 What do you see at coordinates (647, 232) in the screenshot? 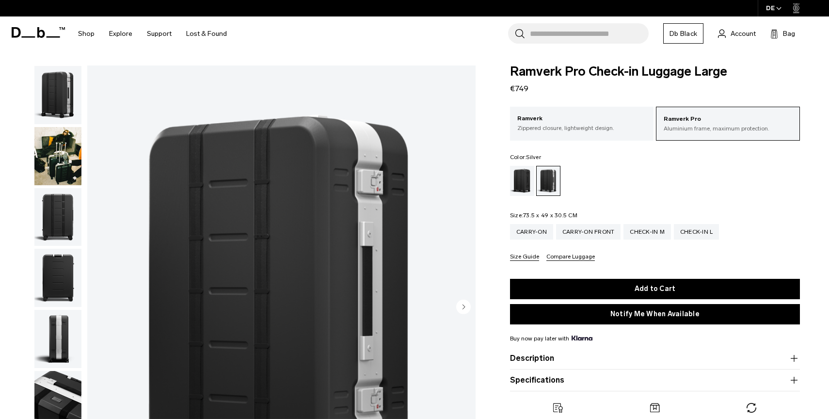
I see `a: Check-in M` at bounding box center [647, 232].